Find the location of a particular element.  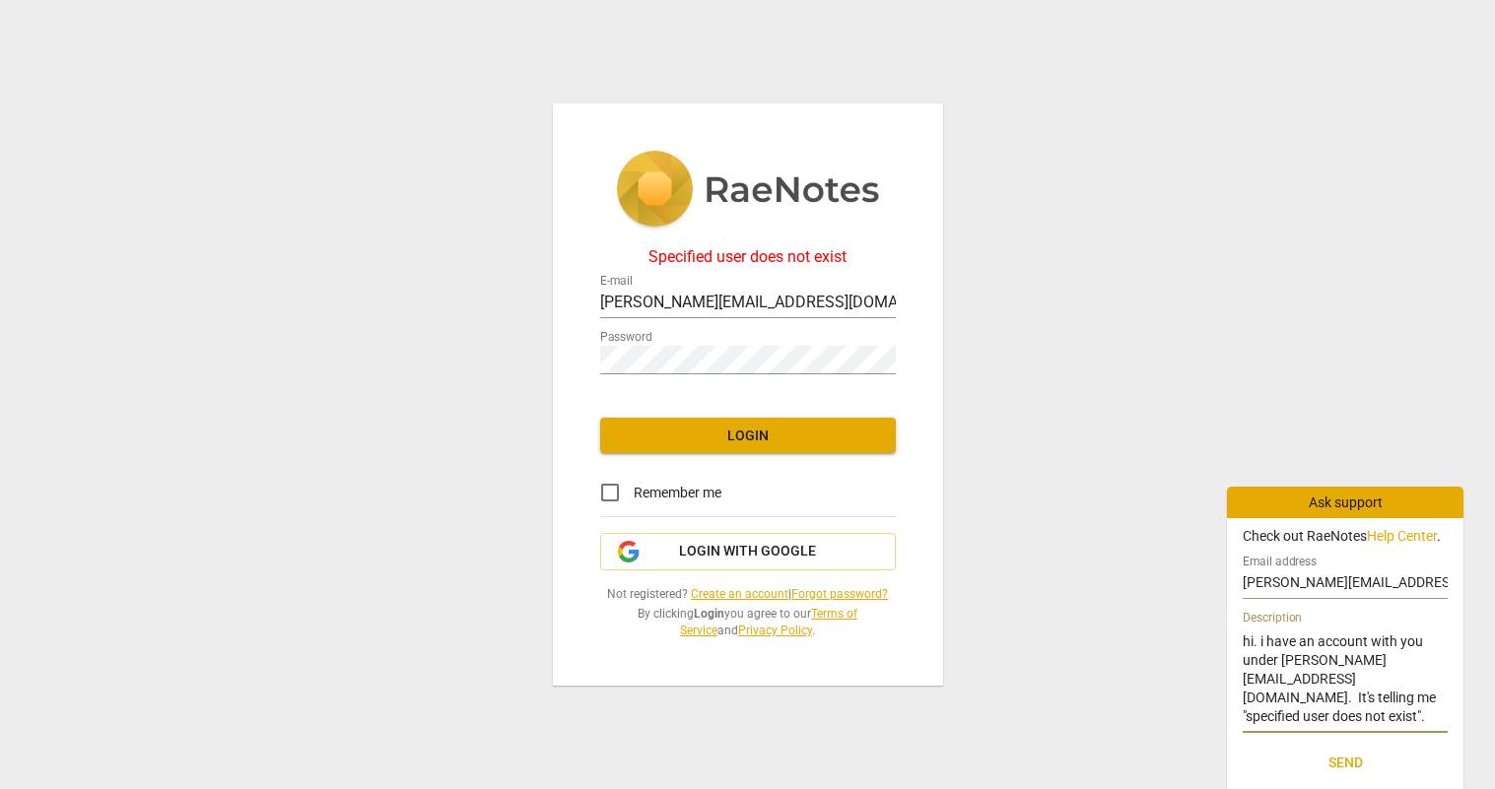

span: Login is located at coordinates (748, 437).